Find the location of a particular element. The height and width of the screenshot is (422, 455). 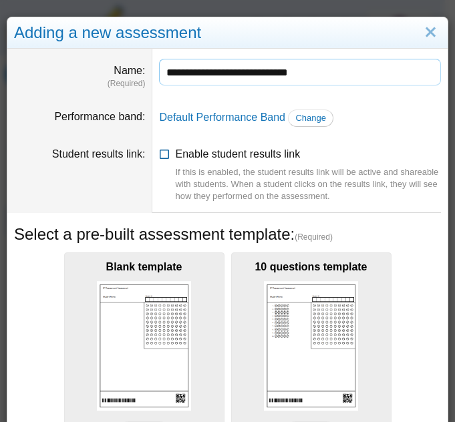

b: Blank template is located at coordinates (144, 266).